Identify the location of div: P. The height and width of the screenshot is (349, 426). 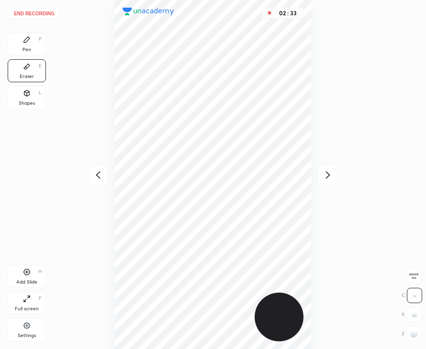
(40, 39).